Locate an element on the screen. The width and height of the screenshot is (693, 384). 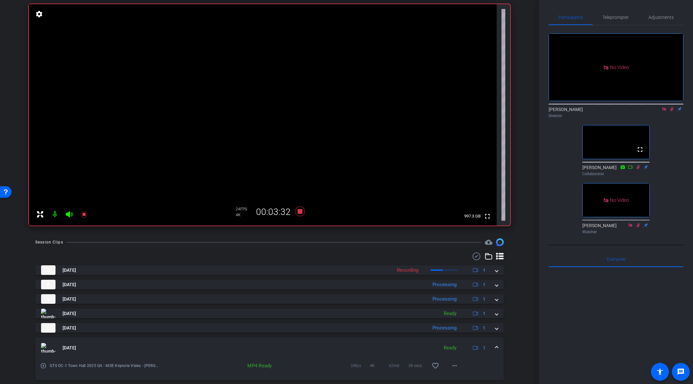
div: Collaborator is located at coordinates (616, 174).